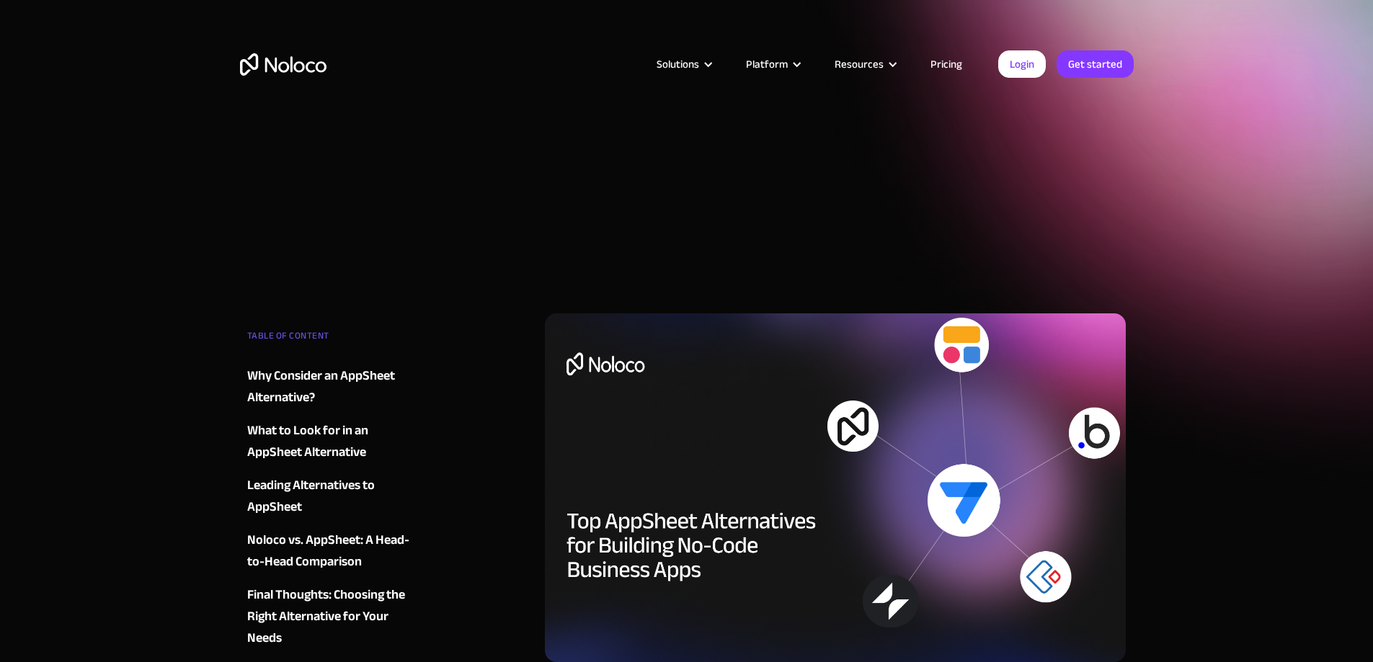 Image resolution: width=1373 pixels, height=662 pixels. Describe the element at coordinates (334, 340) in the screenshot. I see `div: TABLE OF CONTENT` at that location.